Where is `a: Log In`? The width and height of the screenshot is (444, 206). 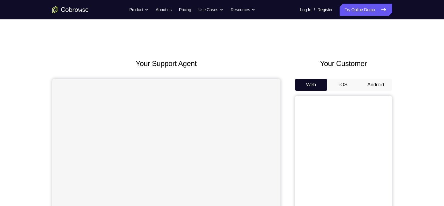
a: Log In is located at coordinates (305, 10).